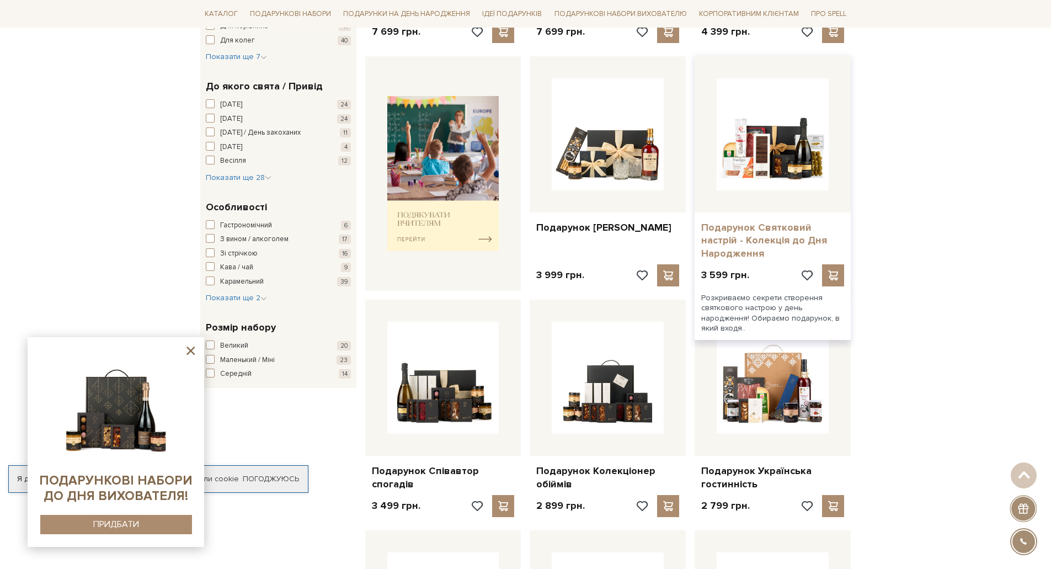 This screenshot has width=1051, height=569. Describe the element at coordinates (344, 160) in the screenshot. I see `span: 12` at that location.